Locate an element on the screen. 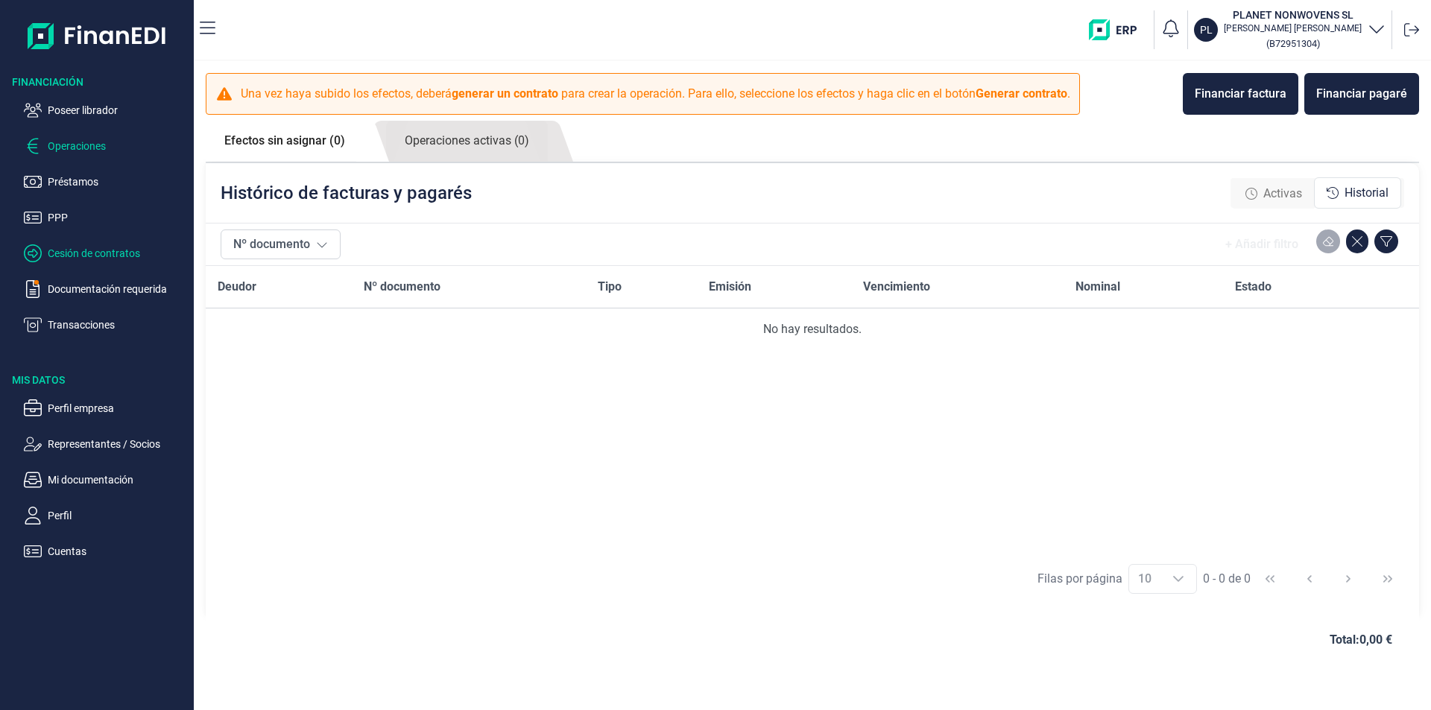 Image resolution: width=1431 pixels, height=710 pixels. img: erp is located at coordinates (1118, 30).